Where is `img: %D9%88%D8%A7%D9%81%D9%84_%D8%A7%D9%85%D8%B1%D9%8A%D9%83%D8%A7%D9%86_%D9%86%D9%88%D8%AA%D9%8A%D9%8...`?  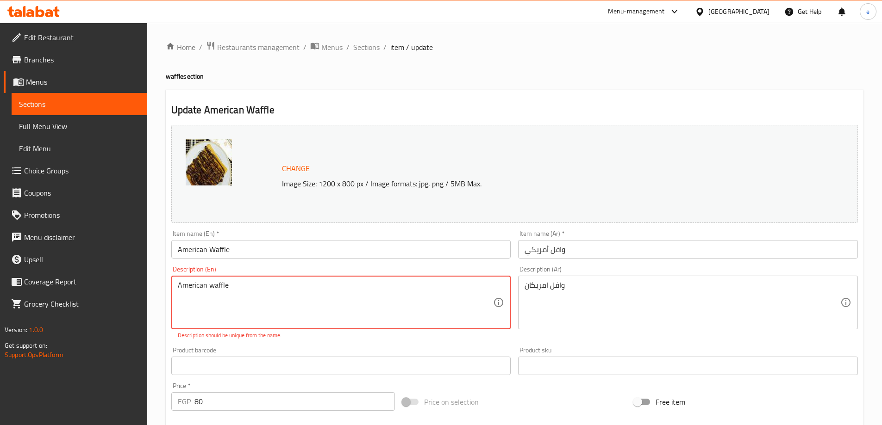
img: %D9%88%D8%A7%D9%81%D9%84_%D8%A7%D9%85%D8%B1%D9%8A%D9%83%D8%A7%D9%86_%D9%86%D9%88%D8%AA%D9%8A%D9%8... is located at coordinates (209, 162).